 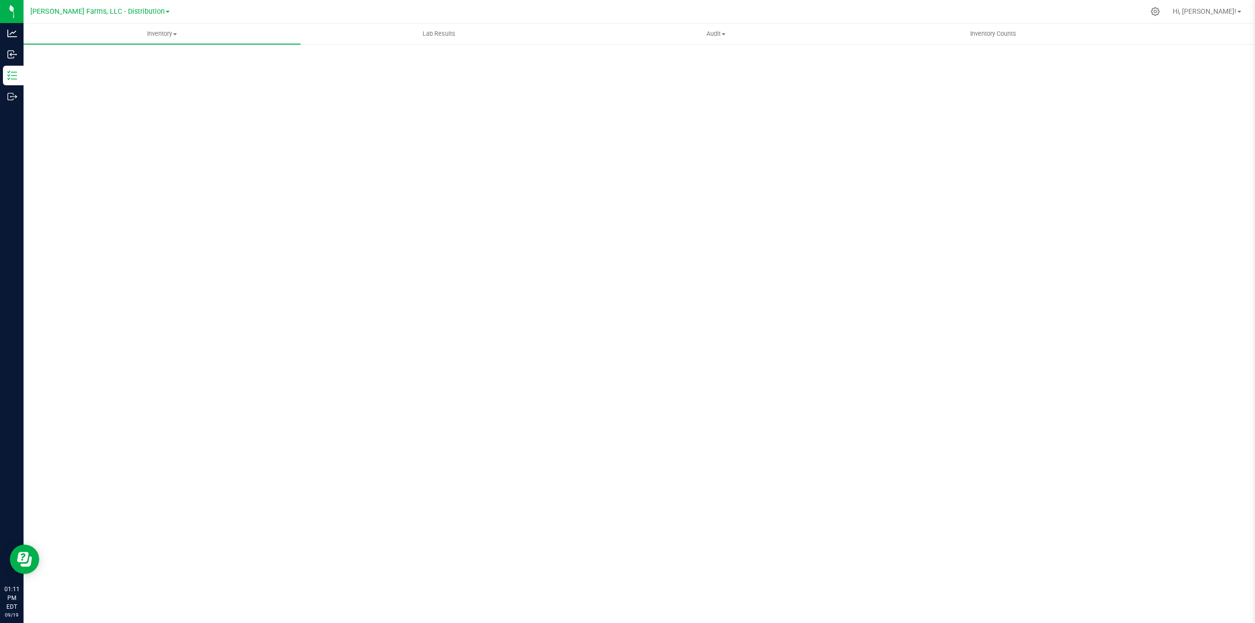 What do you see at coordinates (716, 34) in the screenshot?
I see `a: Audit` at bounding box center [716, 34].